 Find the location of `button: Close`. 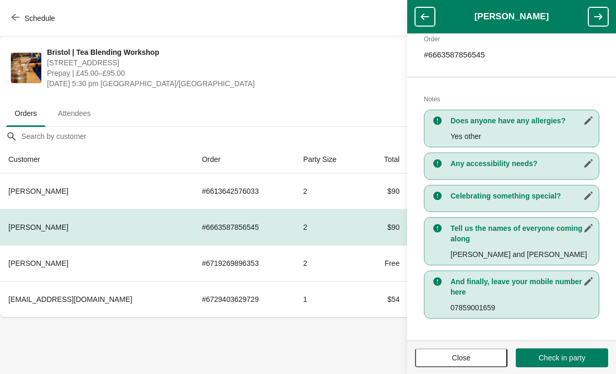

button: Close is located at coordinates (461, 358).